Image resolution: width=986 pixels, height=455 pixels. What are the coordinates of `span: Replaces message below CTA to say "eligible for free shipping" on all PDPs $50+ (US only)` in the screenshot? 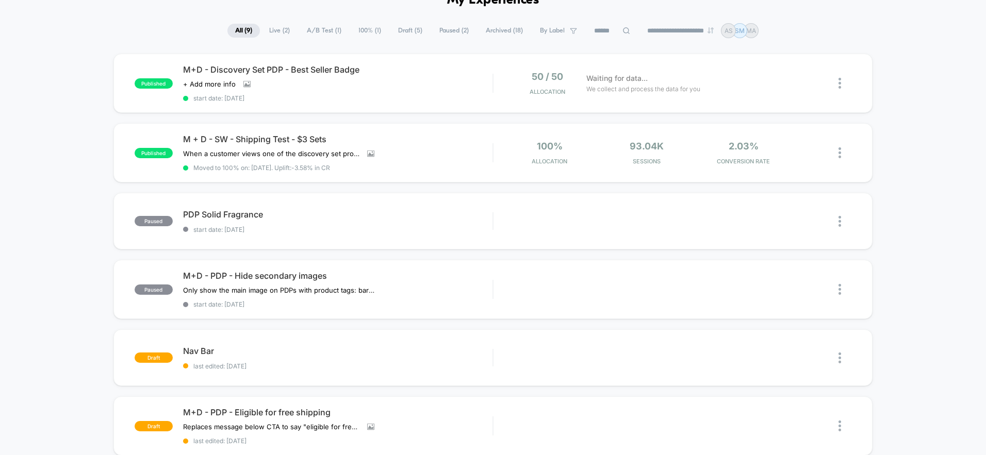 It's located at (271, 427).